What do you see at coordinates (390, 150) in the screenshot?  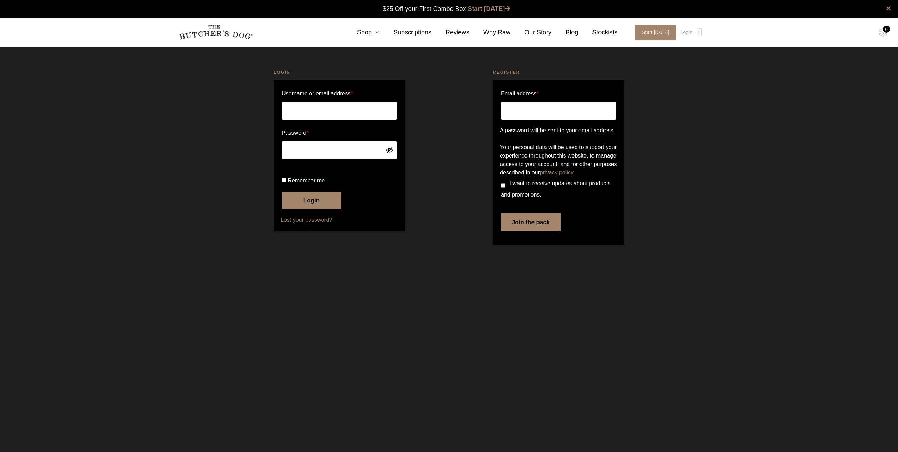 I see `button: Show password` at bounding box center [390, 150].